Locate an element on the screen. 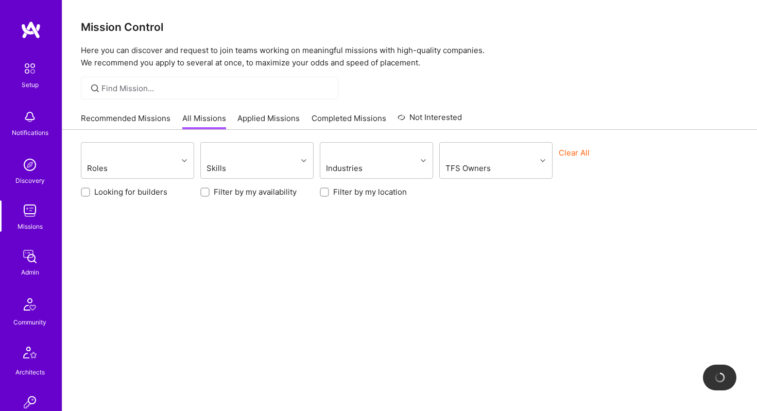 The image size is (757, 411). div: Roles is located at coordinates (113, 168).